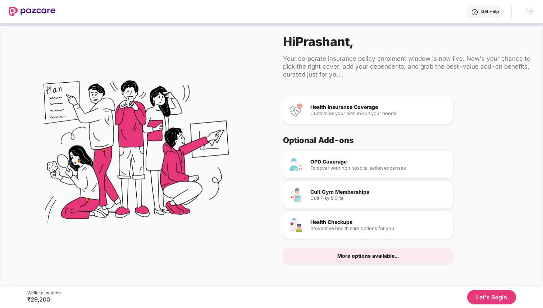 The image size is (543, 308). Describe the element at coordinates (530, 12) in the screenshot. I see `img: svg+xml;base64,PHN2ZyBpZD0iRHJvcGRvd24tMzJ4MzIiIHhtbG5zPSJodHRwOi8vd3d3LnczLm9yZy8yMDAwL3N2ZyIgd2...` at that location.